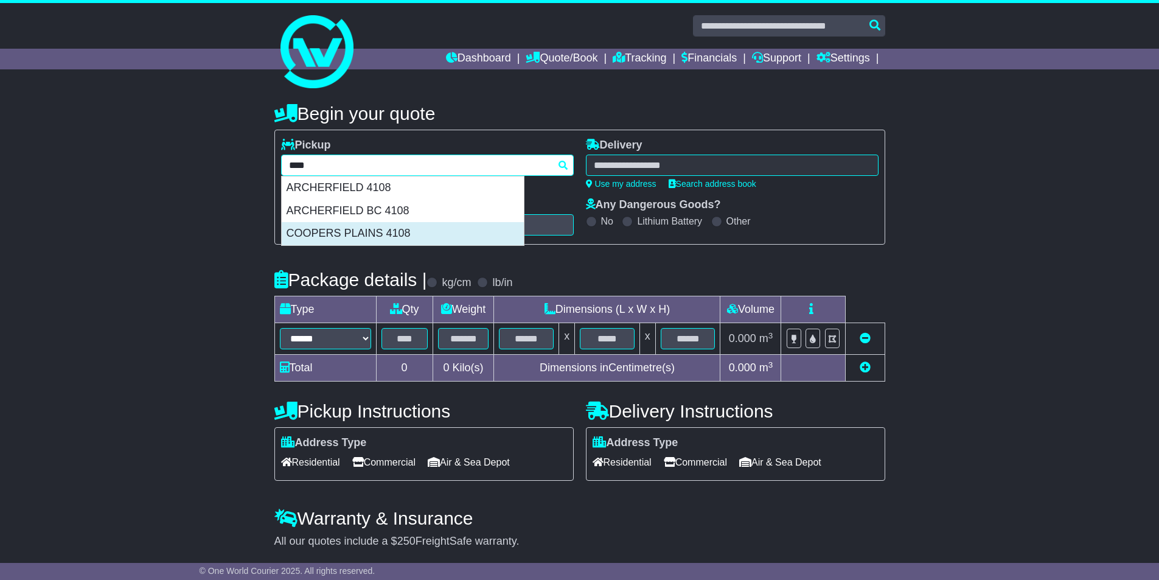  I want to click on h4: Delivery Instructions, so click(735, 411).